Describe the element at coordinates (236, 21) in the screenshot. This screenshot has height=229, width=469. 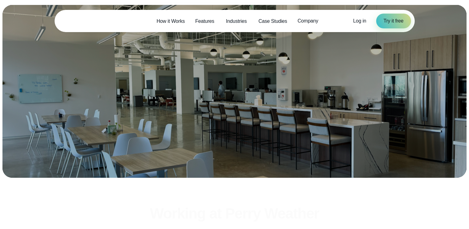
I see `span: Industries` at that location.